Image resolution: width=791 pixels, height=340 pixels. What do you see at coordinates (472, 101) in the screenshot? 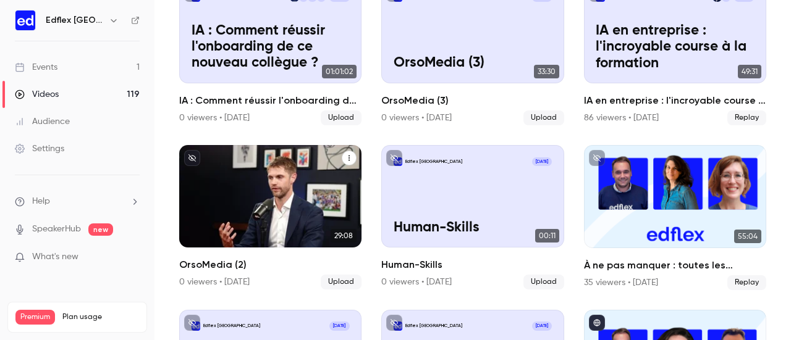
I see `h2: OrsoMedia (3)` at bounding box center [472, 101].